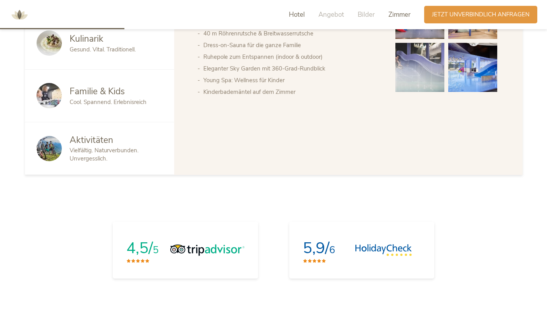 The width and height of the screenshot is (547, 312). What do you see at coordinates (292, 68) in the screenshot?
I see `li: Eleganter Sky Garden mit 360-Grad-Rundblick` at bounding box center [292, 68].